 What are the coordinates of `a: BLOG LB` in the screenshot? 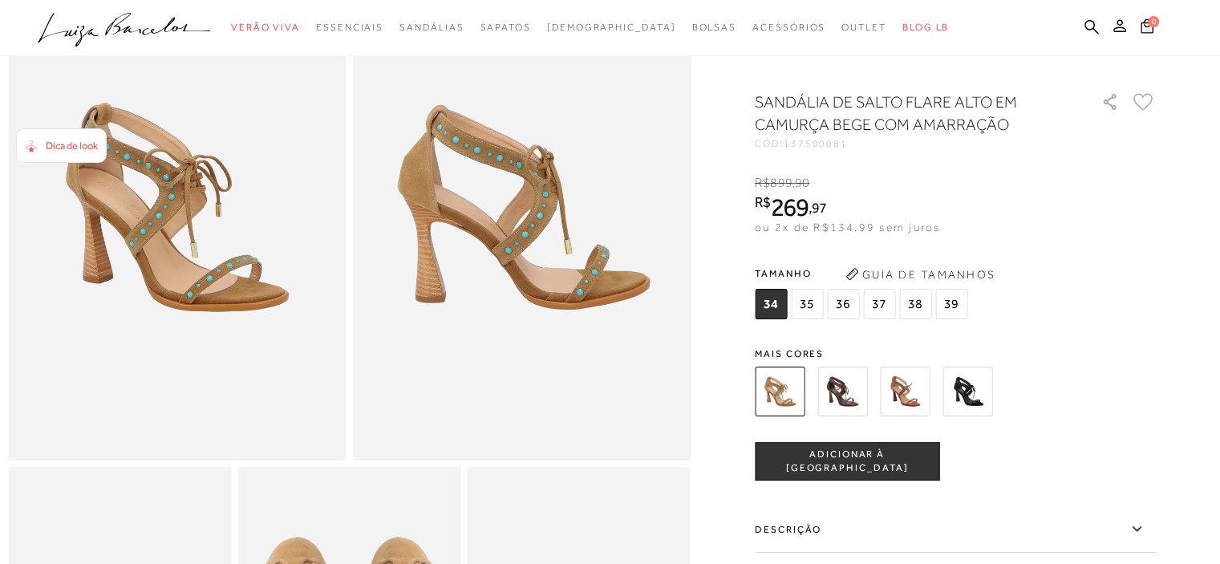 It's located at (925, 27).